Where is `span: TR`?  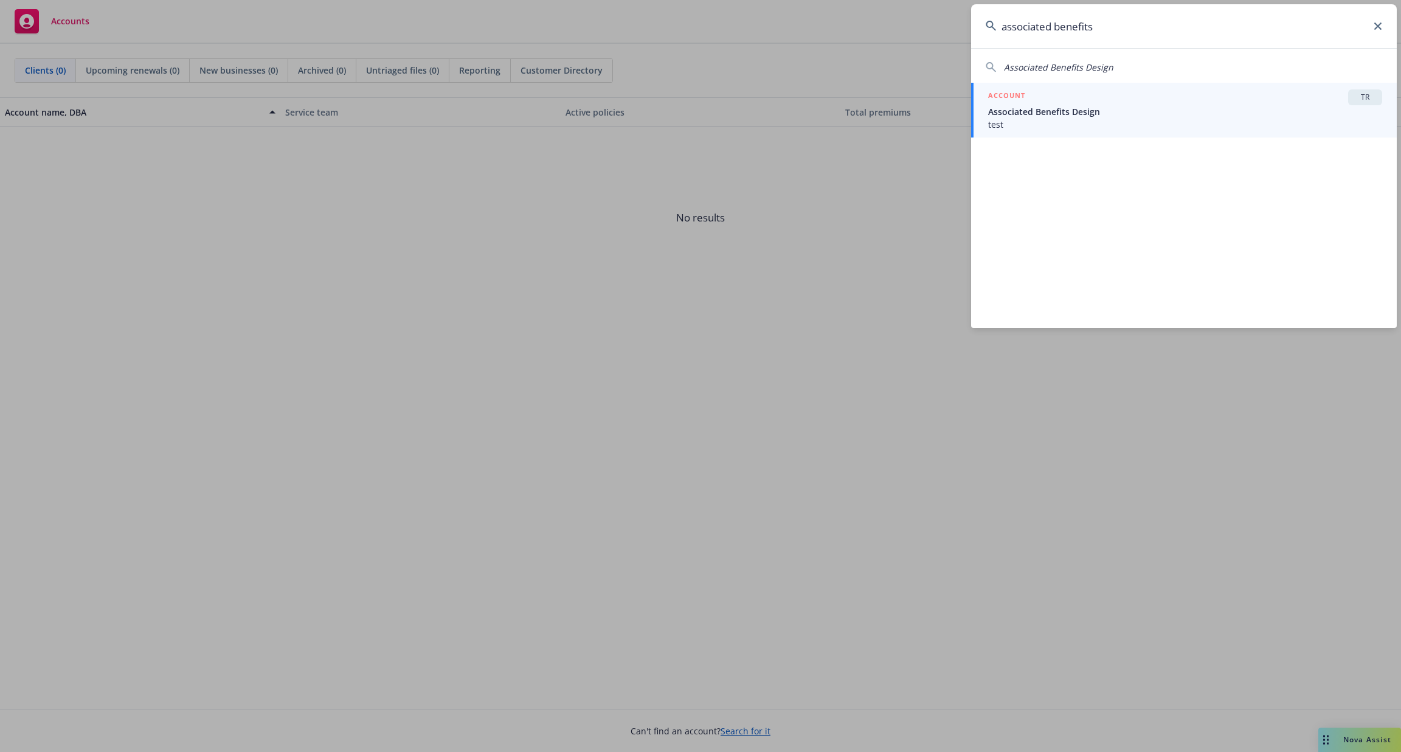 span: TR is located at coordinates (1365, 97).